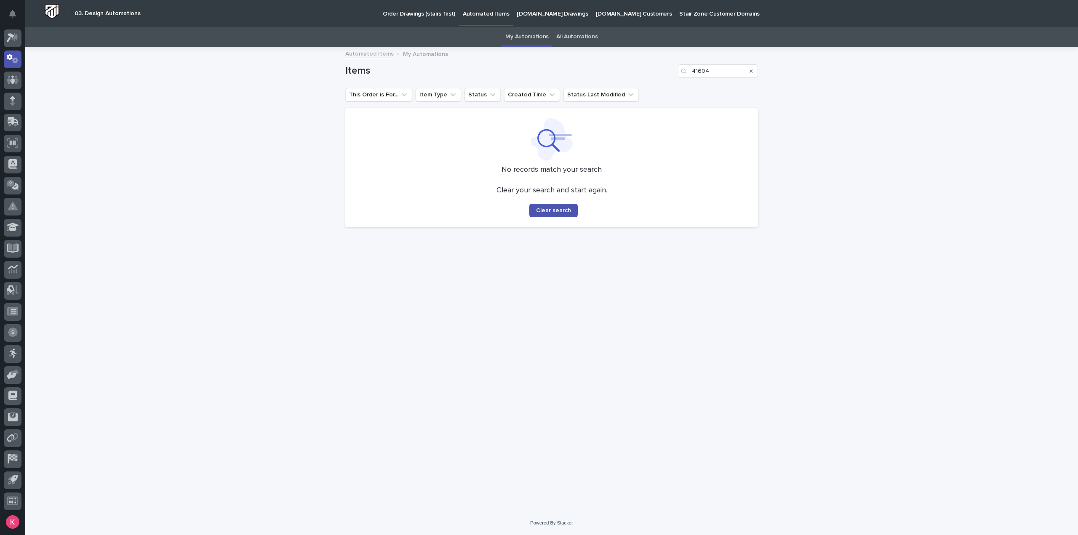 This screenshot has height=535, width=1078. Describe the element at coordinates (438, 95) in the screenshot. I see `button: Item Type` at that location.